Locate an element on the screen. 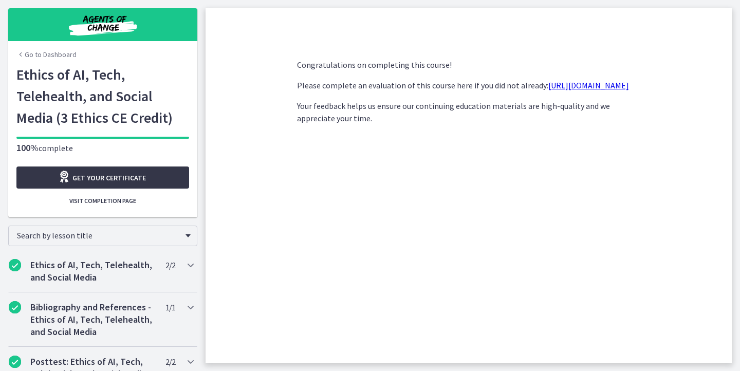  a: Get your certificate is located at coordinates (103, 177).